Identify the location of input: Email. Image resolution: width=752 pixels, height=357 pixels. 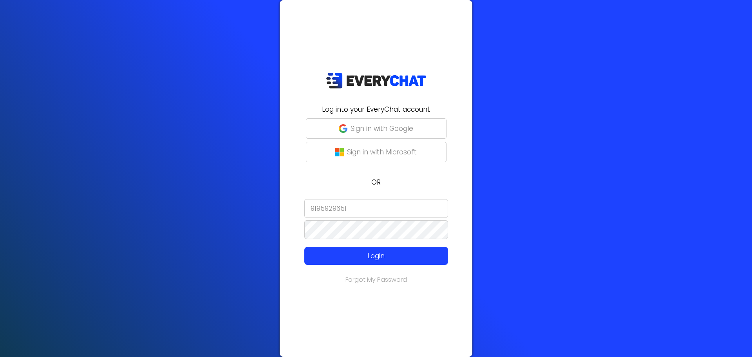
(376, 208).